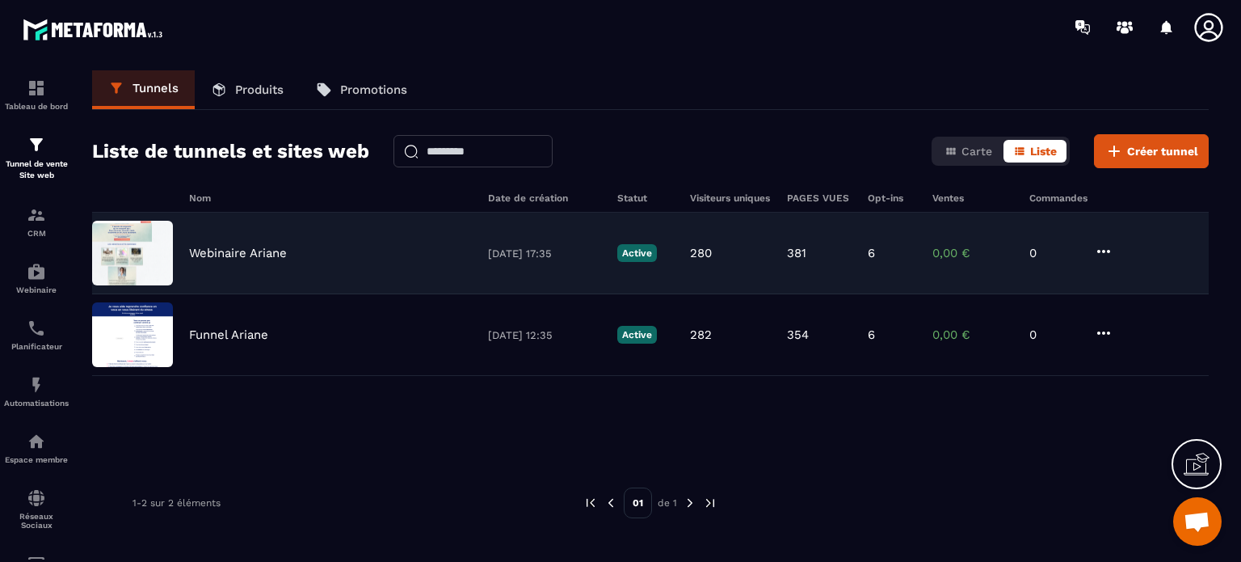 This screenshot has height=562, width=1241. I want to click on img: scheduler, so click(36, 328).